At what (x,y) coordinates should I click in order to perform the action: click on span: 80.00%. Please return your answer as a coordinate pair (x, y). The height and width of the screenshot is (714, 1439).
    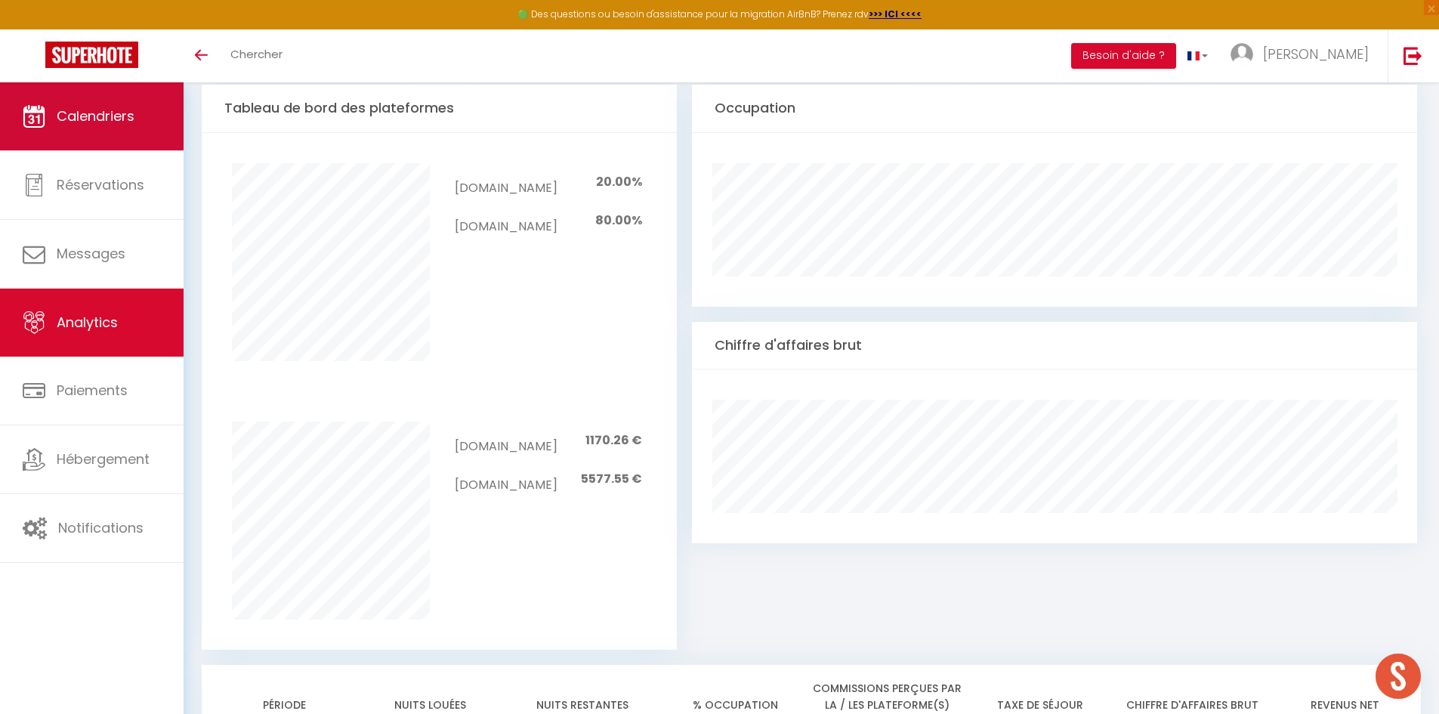
    Looking at the image, I should click on (619, 220).